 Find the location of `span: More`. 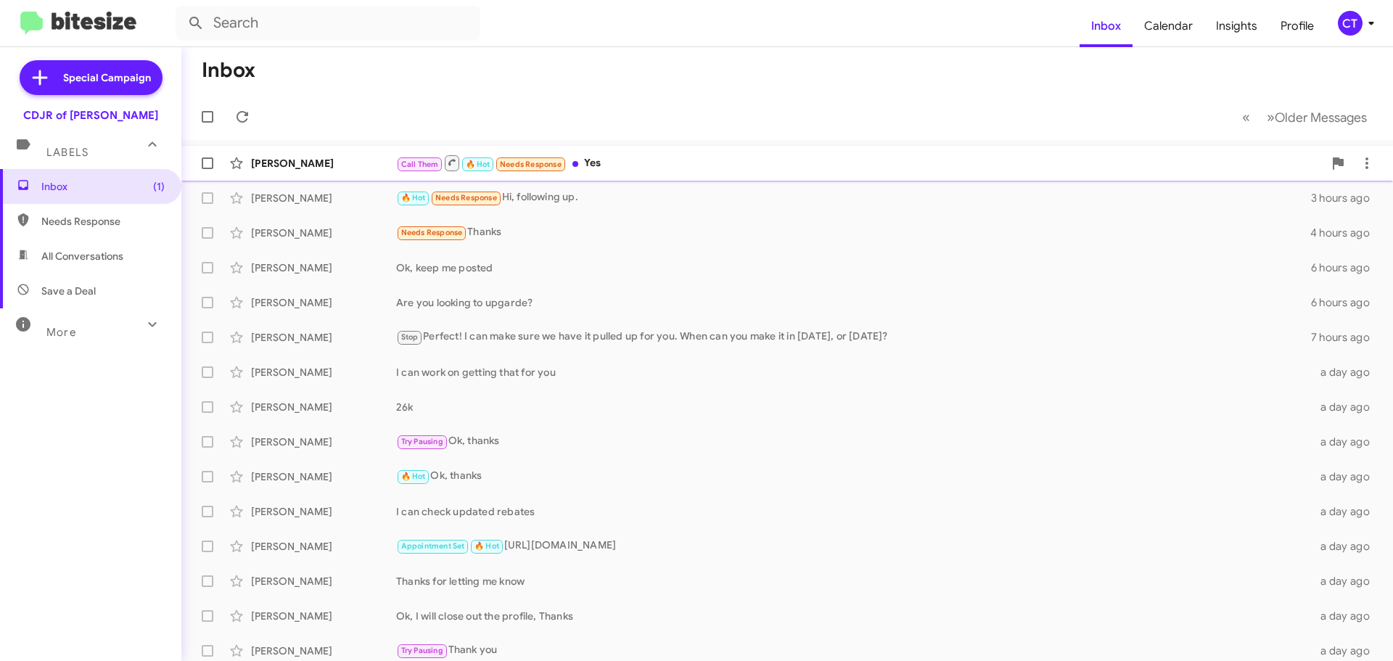

span: More is located at coordinates (61, 332).